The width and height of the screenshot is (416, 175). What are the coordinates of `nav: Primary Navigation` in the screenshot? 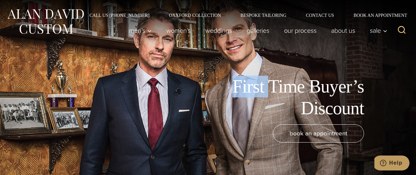 It's located at (257, 31).